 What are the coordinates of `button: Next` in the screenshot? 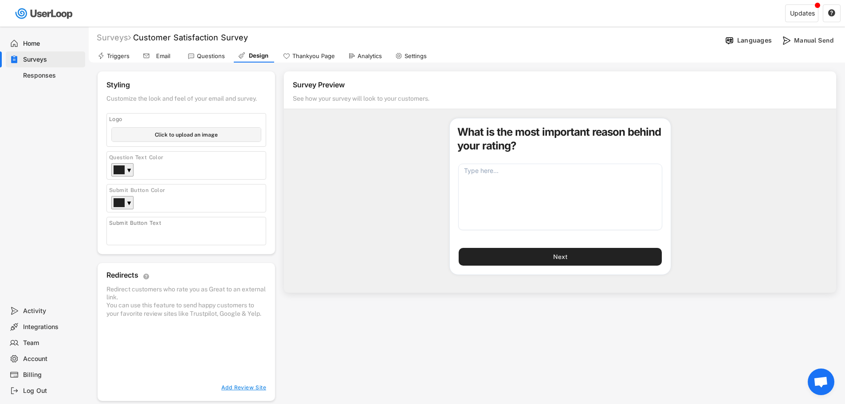 It's located at (560, 257).